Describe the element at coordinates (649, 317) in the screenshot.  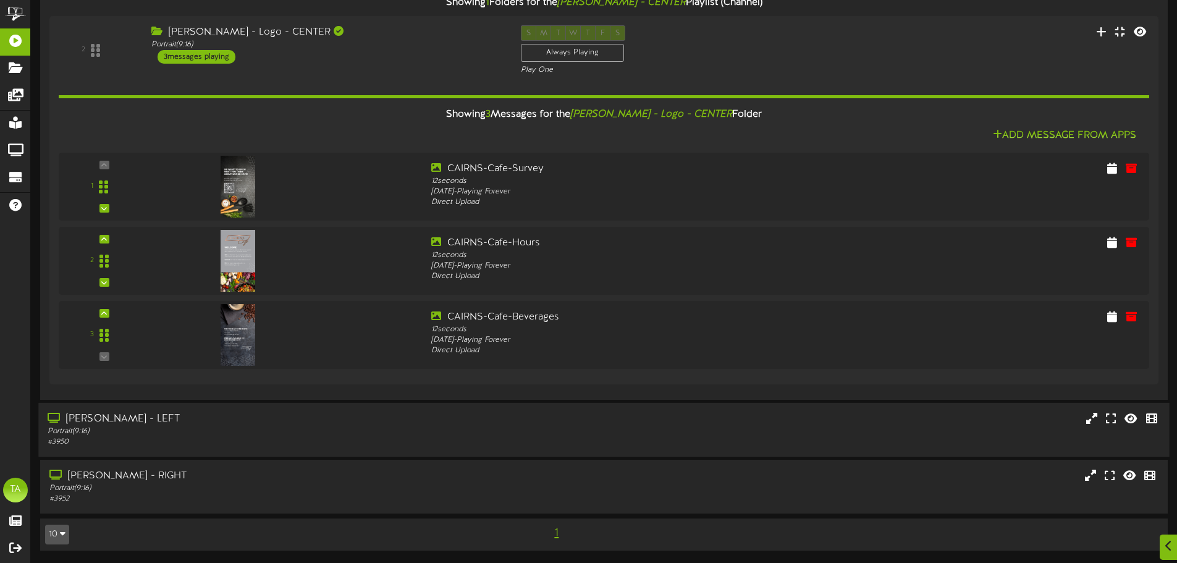
I see `div: CAIRNS-Cafe-Beverages` at that location.